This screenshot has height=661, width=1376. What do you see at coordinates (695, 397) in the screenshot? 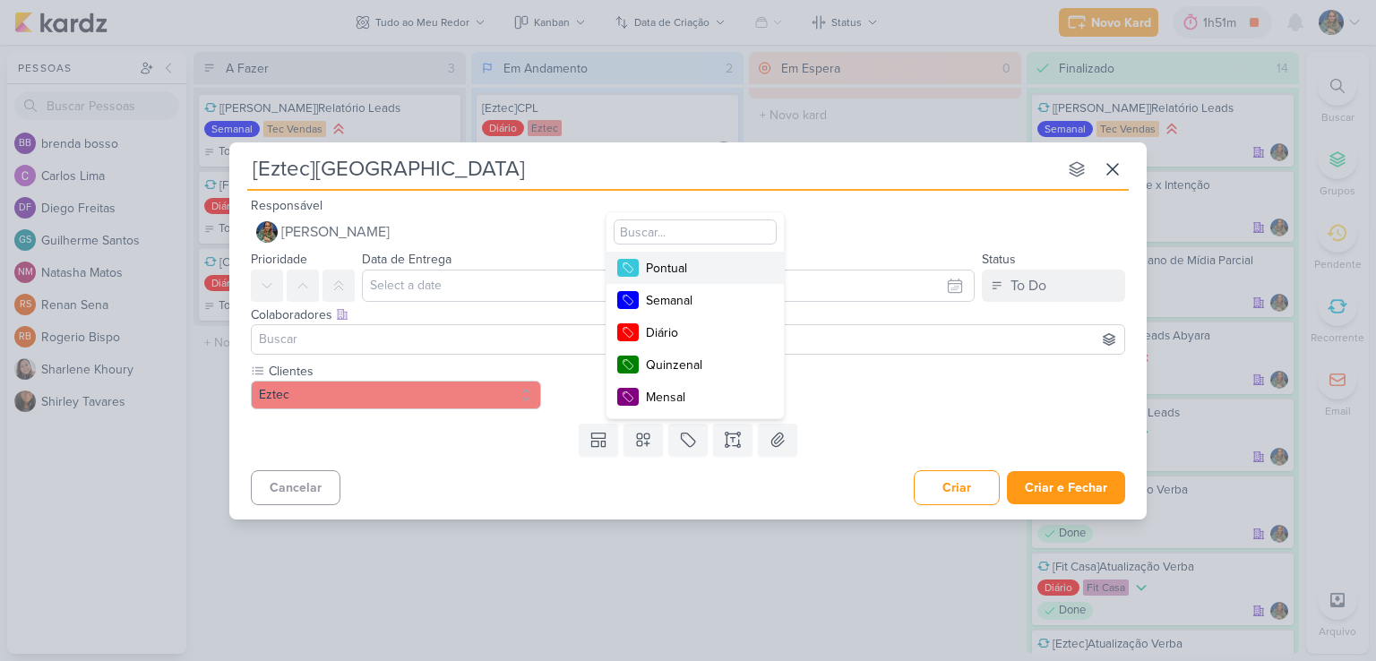
I see `button: Mensal` at bounding box center [695, 397].